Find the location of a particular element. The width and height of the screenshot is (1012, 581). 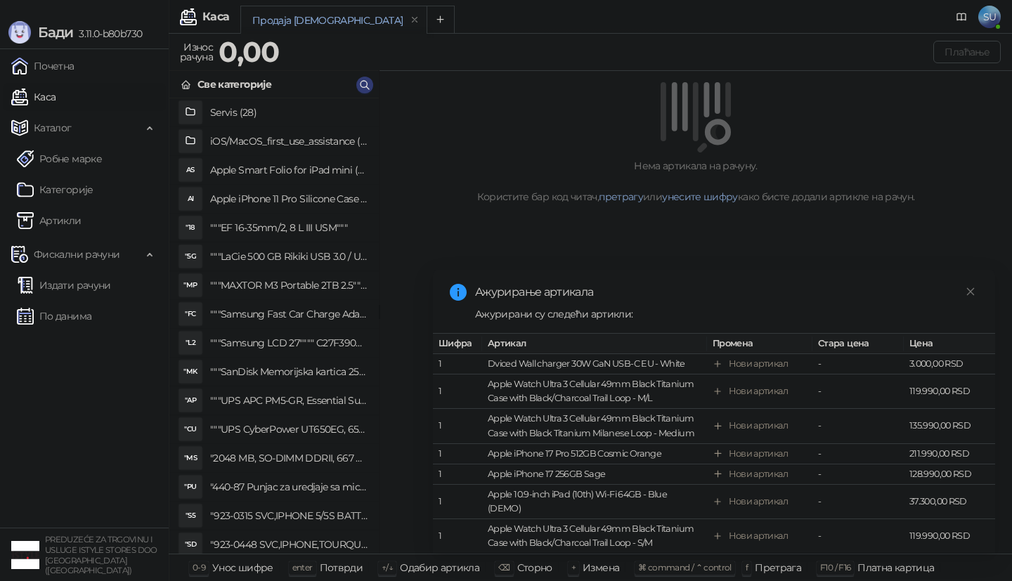

a: Документација is located at coordinates (961, 17).